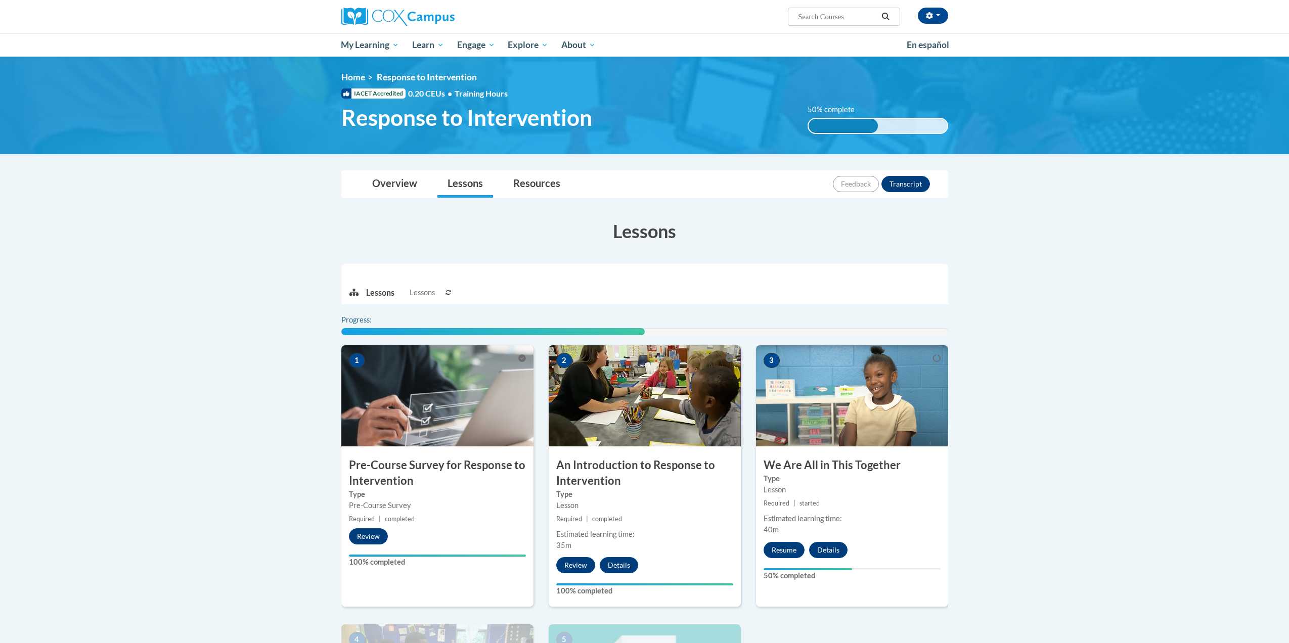  Describe the element at coordinates (928, 45) in the screenshot. I see `a: En español` at that location.